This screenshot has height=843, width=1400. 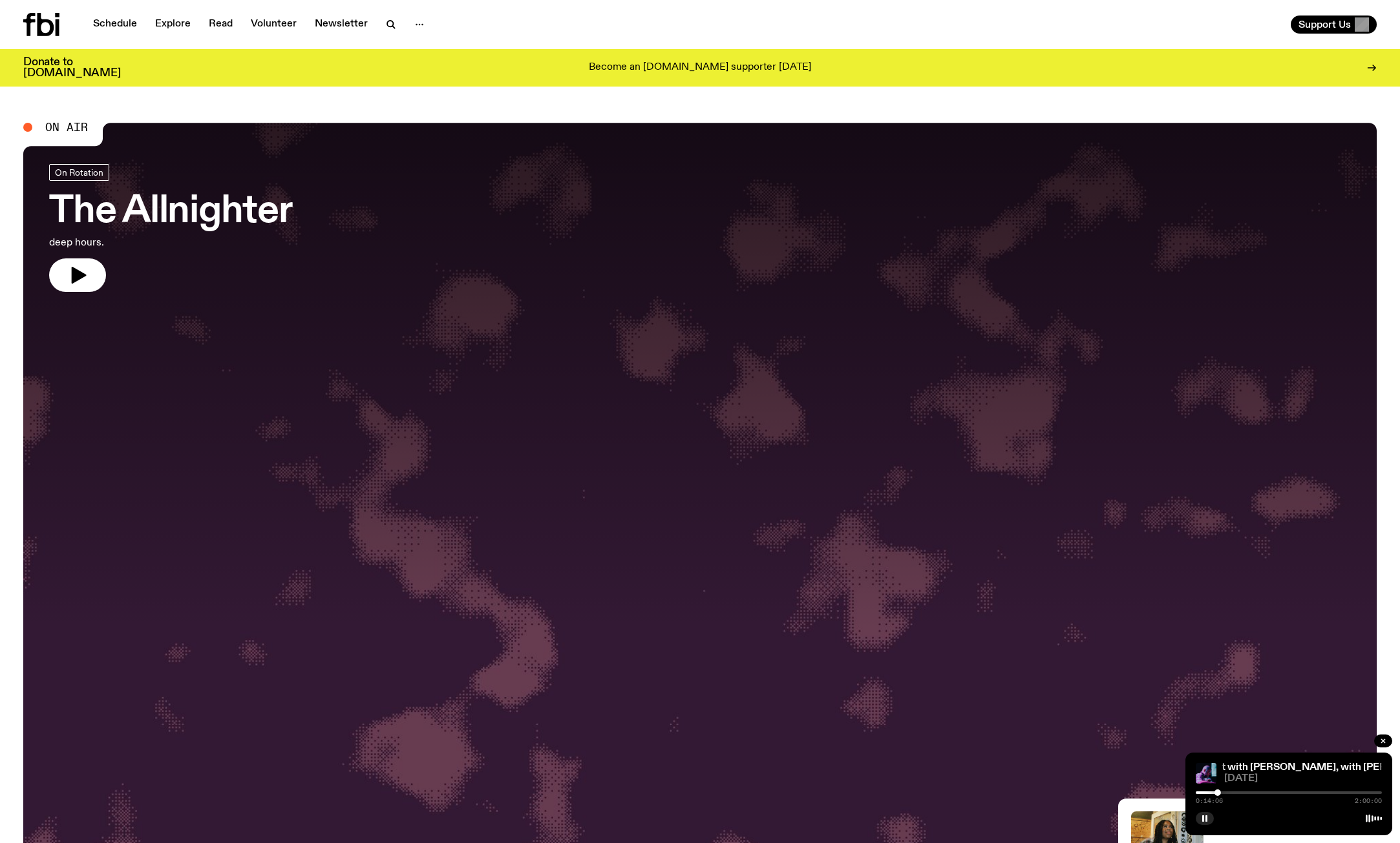 I want to click on span: Support Us, so click(x=1324, y=25).